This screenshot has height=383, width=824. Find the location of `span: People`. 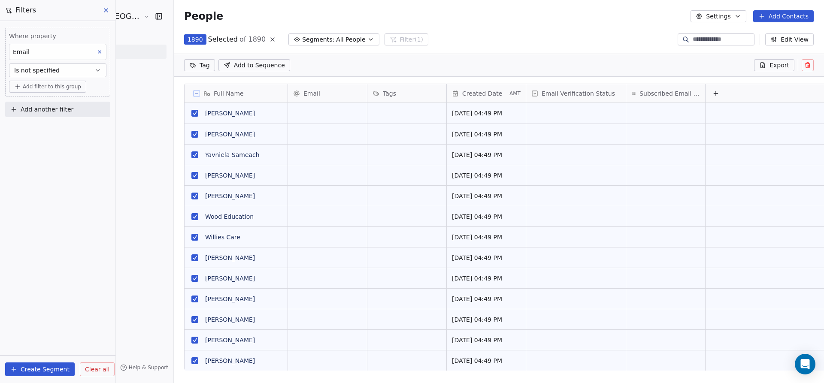

span: People is located at coordinates (203, 16).